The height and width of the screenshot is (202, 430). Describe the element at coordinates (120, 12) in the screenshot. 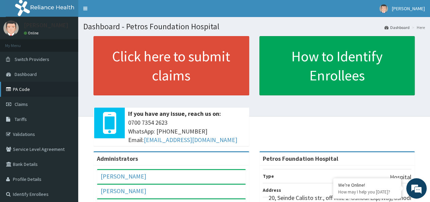

I see `div: Minimize live chat window` at that location.